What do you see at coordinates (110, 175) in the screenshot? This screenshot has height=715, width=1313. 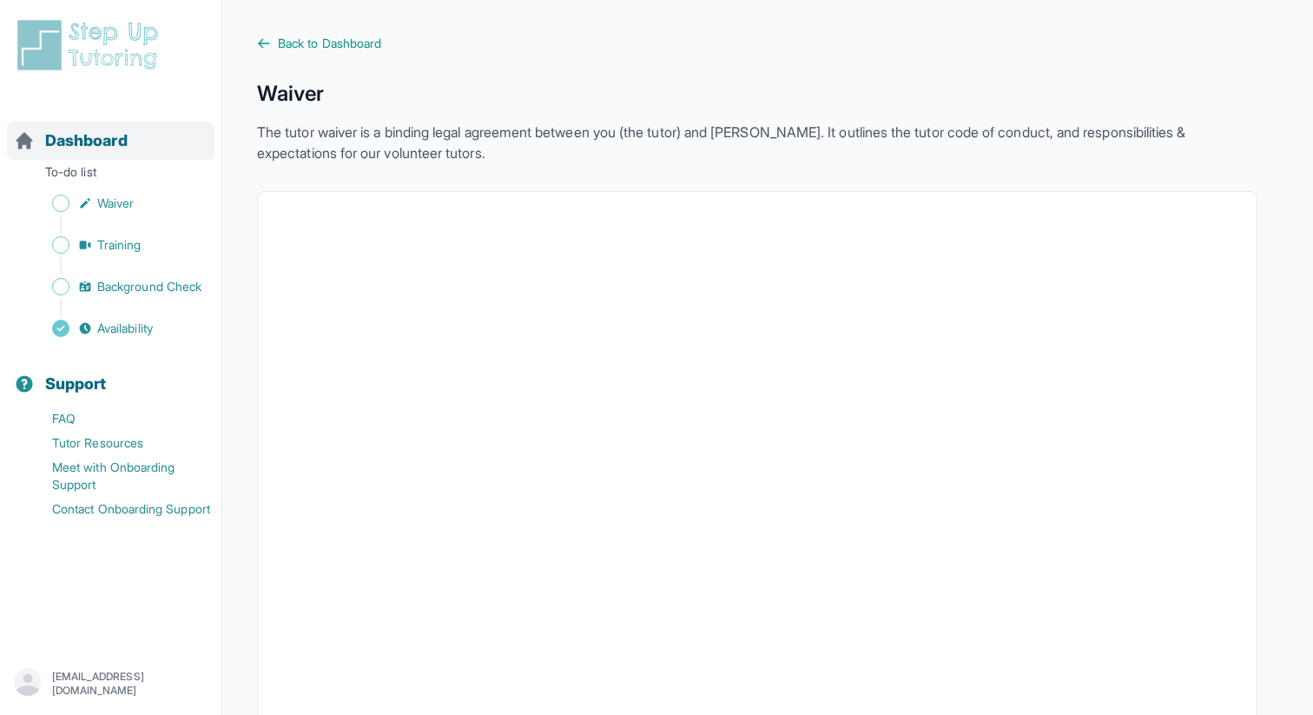 I see `p: To-do list` at bounding box center [110, 175].